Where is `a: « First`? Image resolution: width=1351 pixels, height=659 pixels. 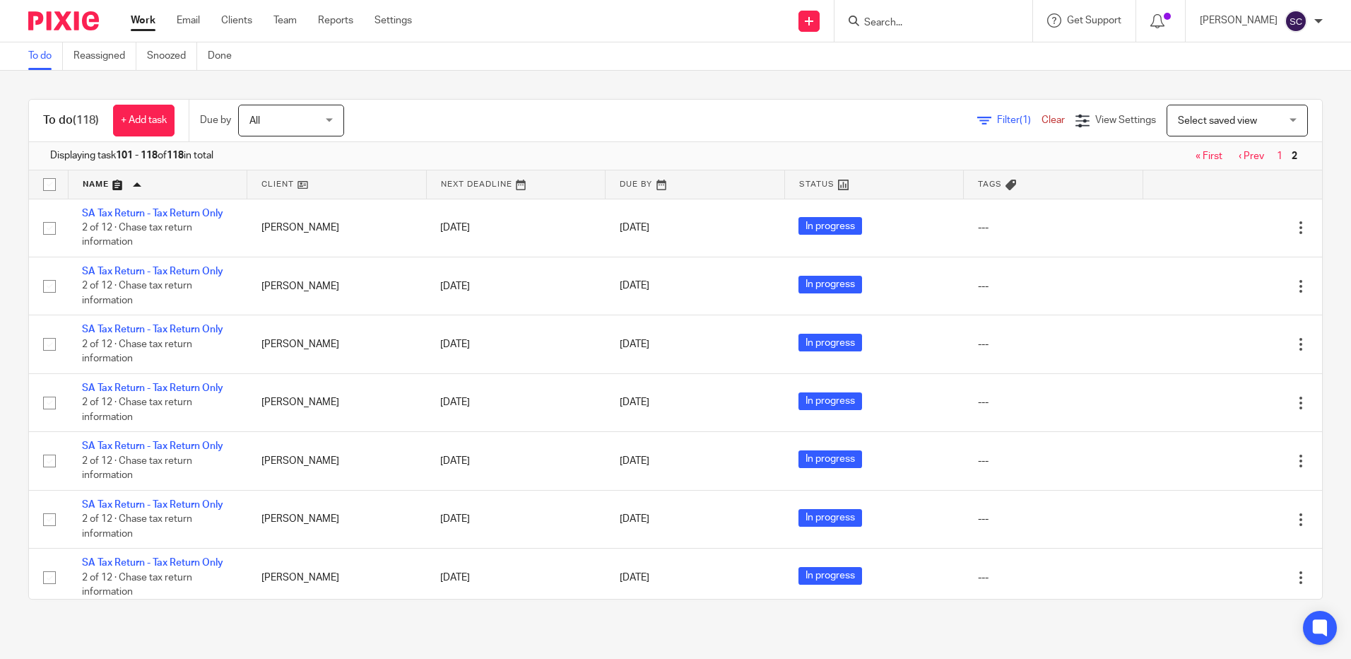 a: « First is located at coordinates (1209, 156).